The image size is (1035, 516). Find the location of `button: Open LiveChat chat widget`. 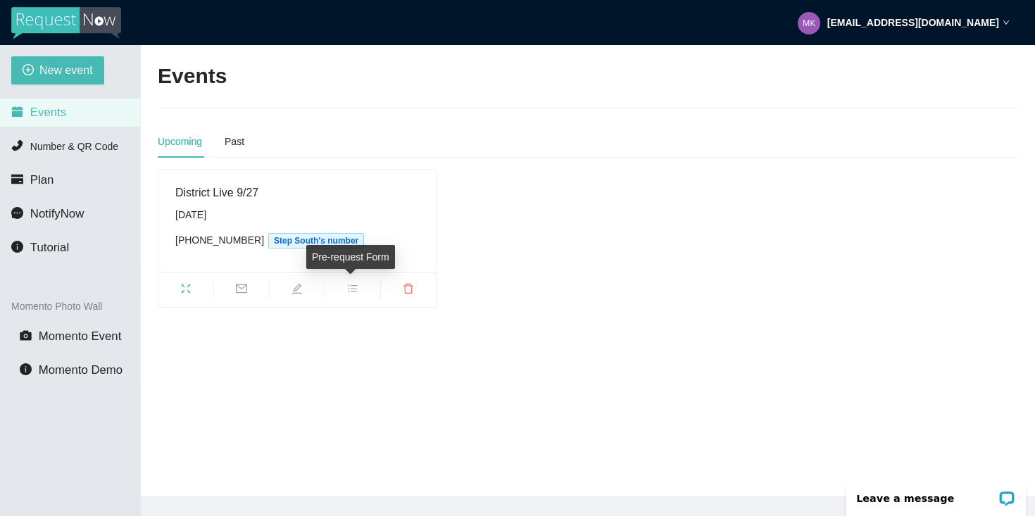

button: Open LiveChat chat widget is located at coordinates (170, 27).